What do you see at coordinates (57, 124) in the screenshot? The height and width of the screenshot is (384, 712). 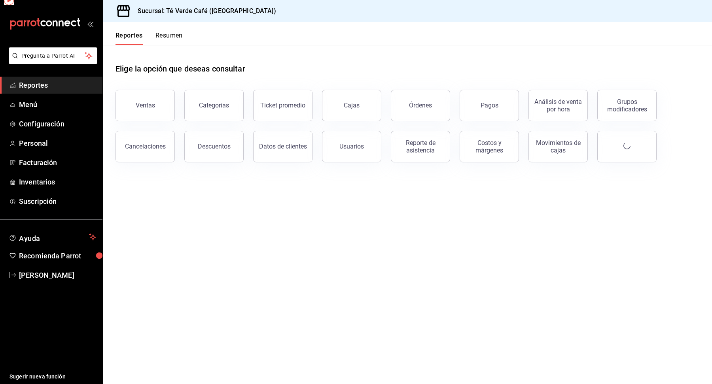 I see `span: Configuración` at bounding box center [57, 124].